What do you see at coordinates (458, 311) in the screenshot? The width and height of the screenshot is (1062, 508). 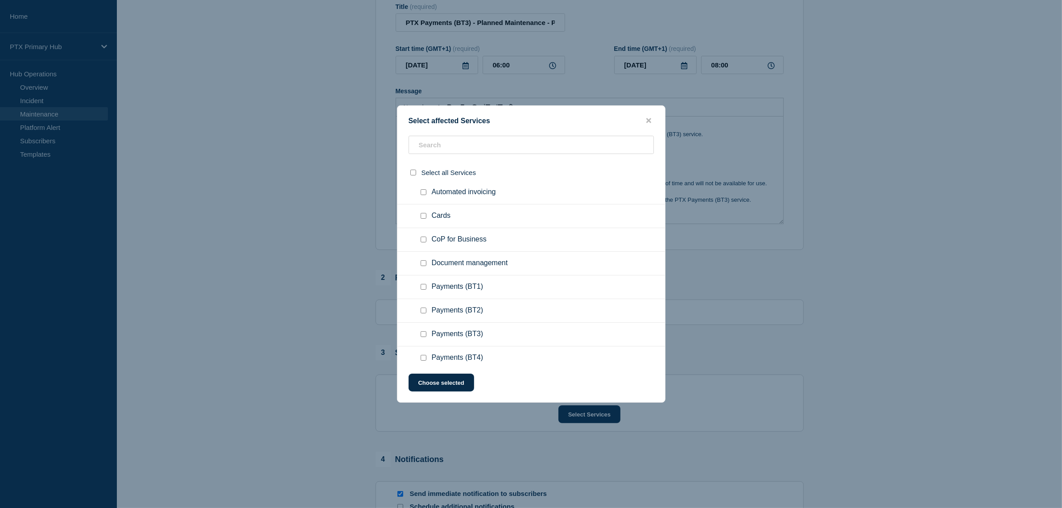 I see `span: Payments (BT2)` at bounding box center [458, 311].